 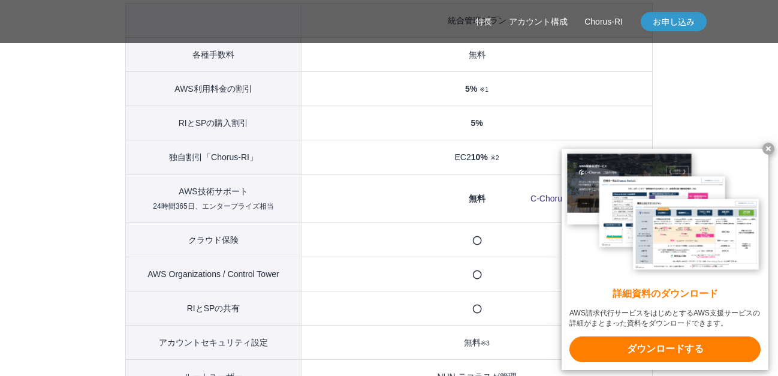 I want to click on th: 独自割引「Chorus-RI」, so click(x=213, y=156).